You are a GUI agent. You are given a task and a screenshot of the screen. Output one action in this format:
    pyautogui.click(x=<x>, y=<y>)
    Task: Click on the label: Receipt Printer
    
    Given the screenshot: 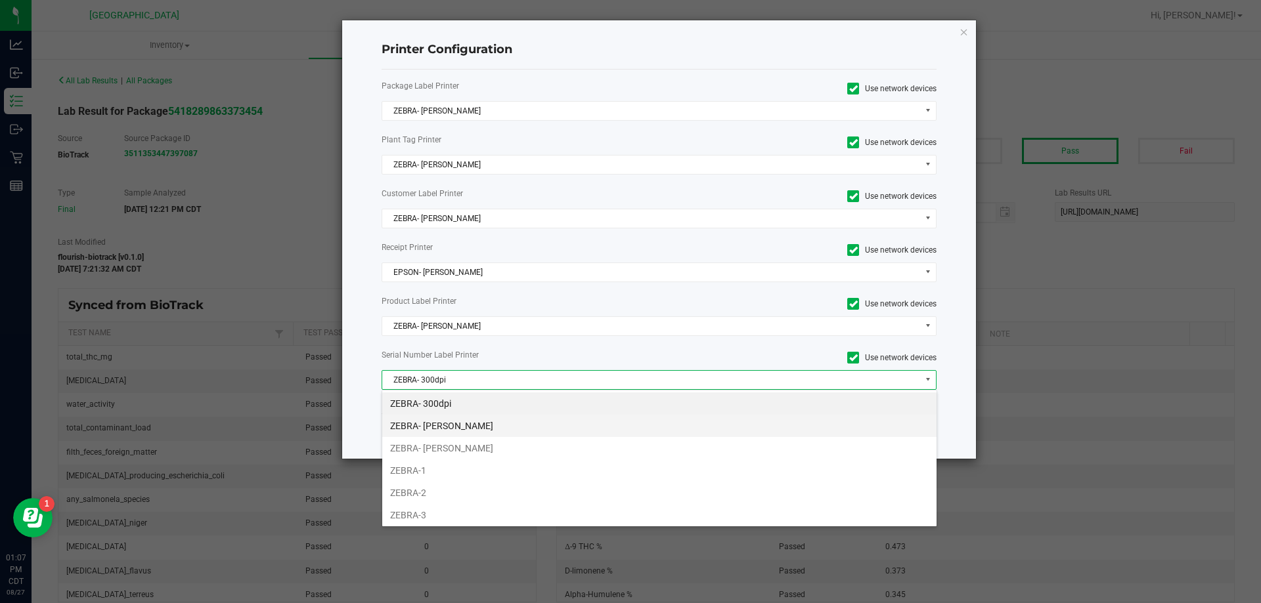 What is the action you would take?
    pyautogui.click(x=515, y=248)
    